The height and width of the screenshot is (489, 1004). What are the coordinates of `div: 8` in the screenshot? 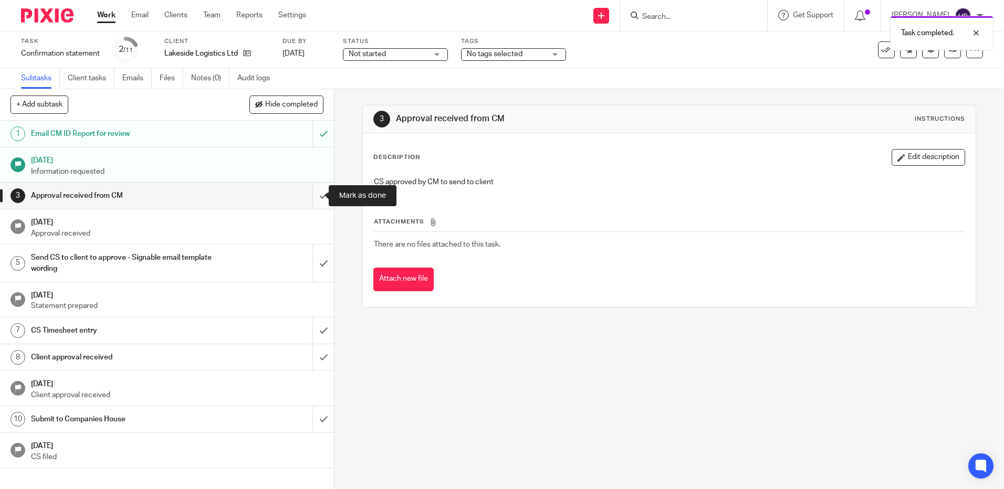 It's located at (18, 357).